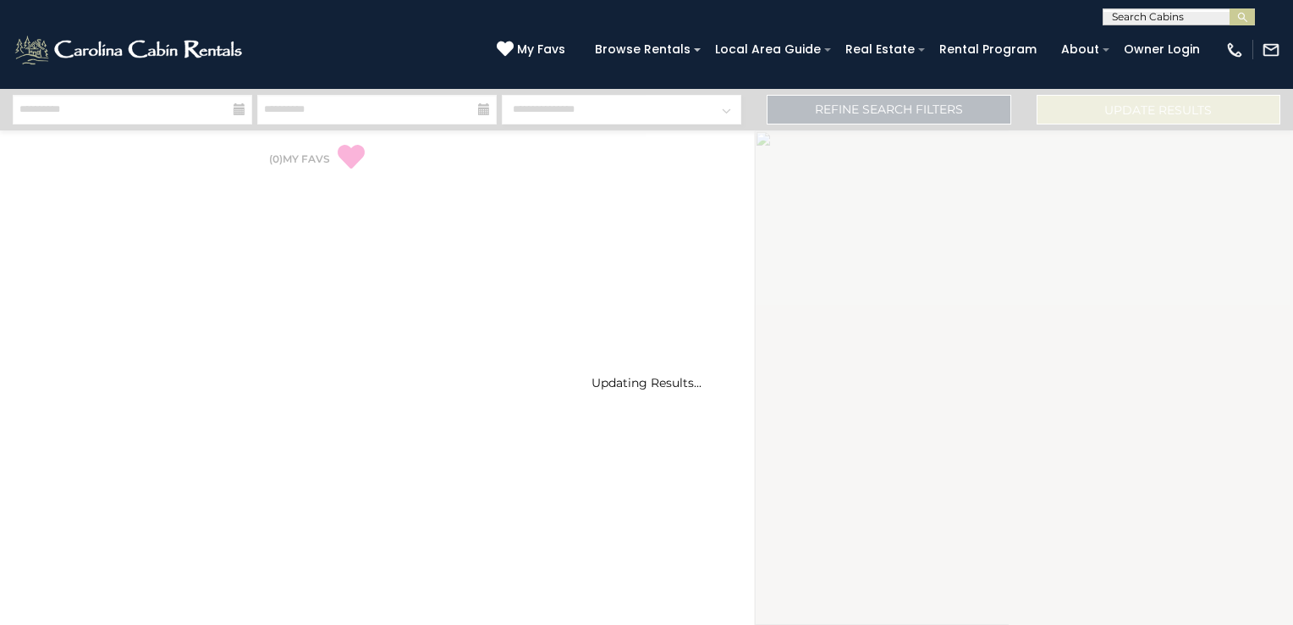 This screenshot has width=1293, height=625. Describe the element at coordinates (642, 49) in the screenshot. I see `a: Browse Rentals` at that location.